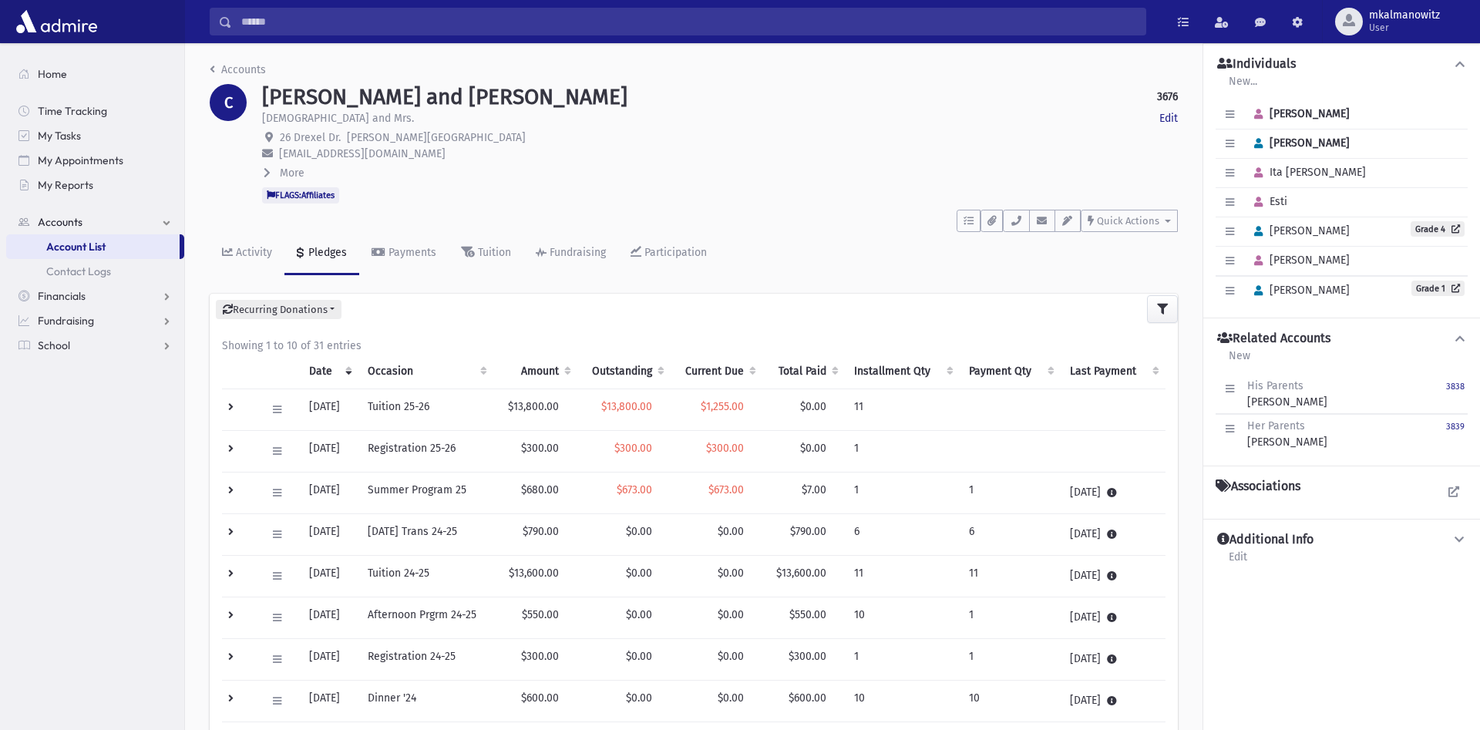  I want to click on span: $790.00, so click(808, 531).